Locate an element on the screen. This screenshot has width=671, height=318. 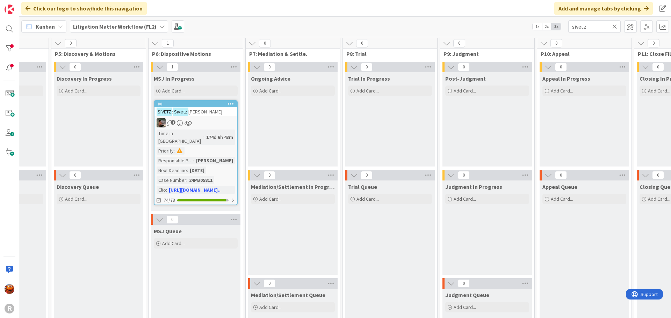
span: Judgment In Progress is located at coordinates (474, 187).